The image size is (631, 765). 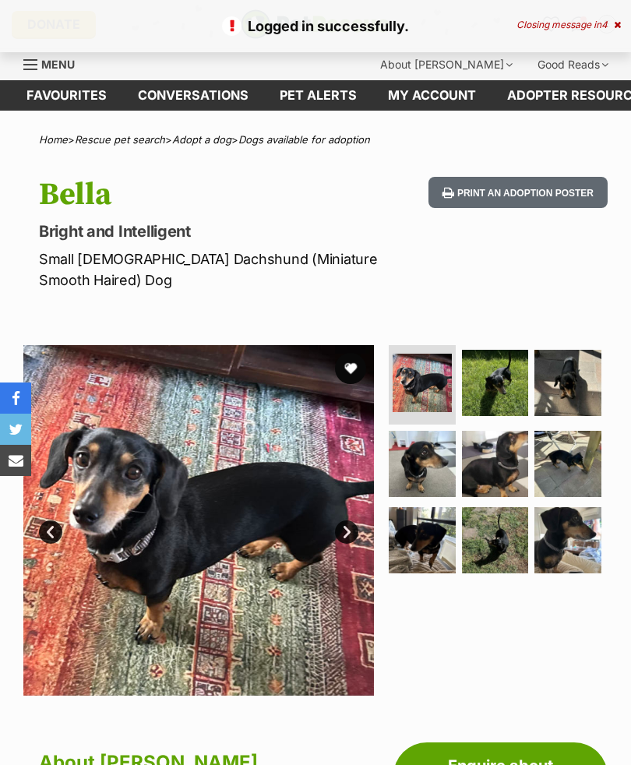 I want to click on div: Closing message in, so click(x=569, y=25).